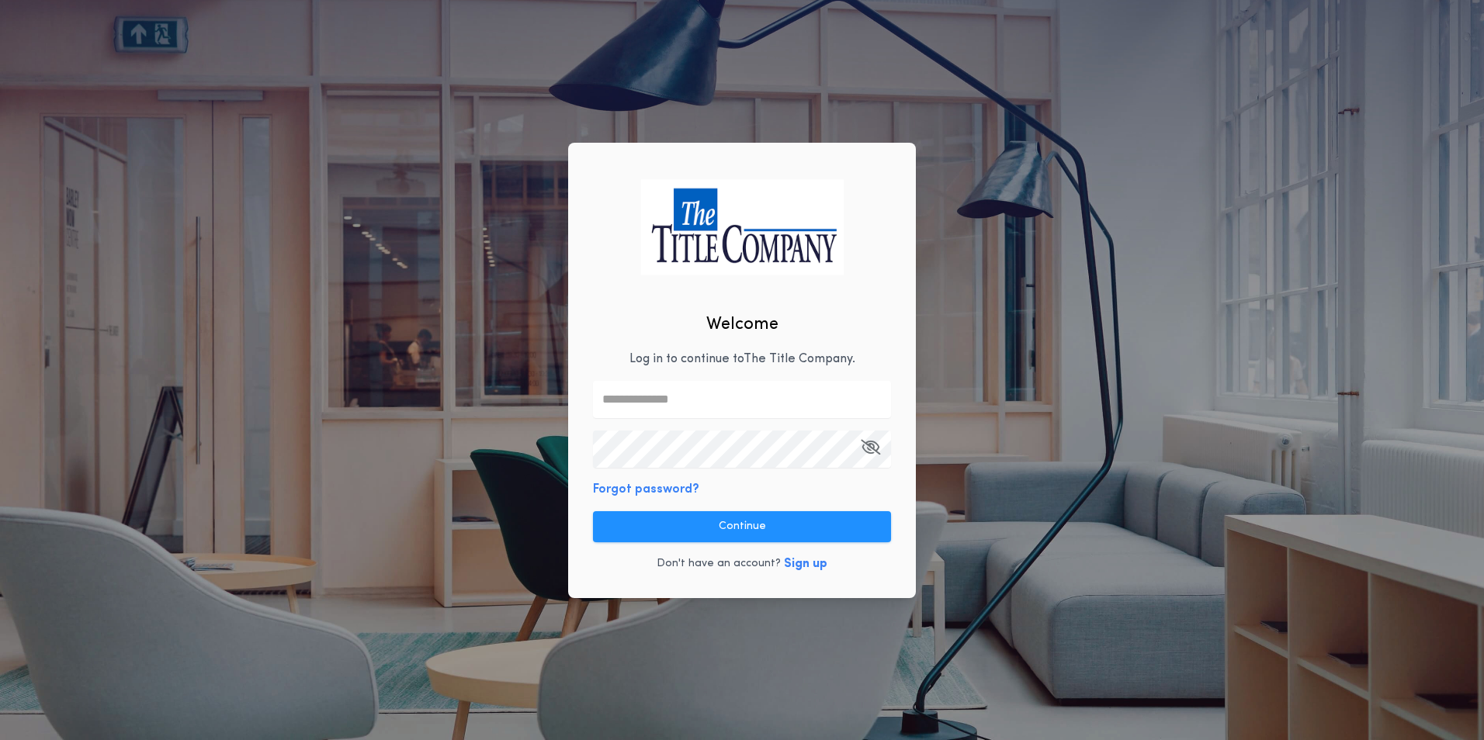  I want to click on button: Continue, so click(742, 527).